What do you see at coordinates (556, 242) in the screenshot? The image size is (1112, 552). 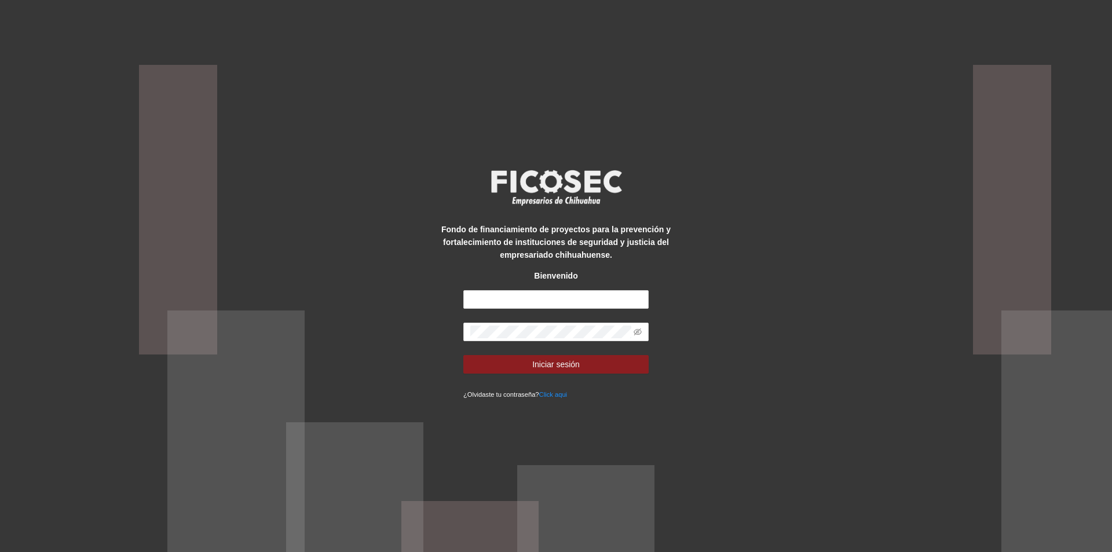 I see `strong: Fondo de financiamiento de proyectos para la prevención y fortalecimiento de instituciones de seg...` at bounding box center [556, 242].